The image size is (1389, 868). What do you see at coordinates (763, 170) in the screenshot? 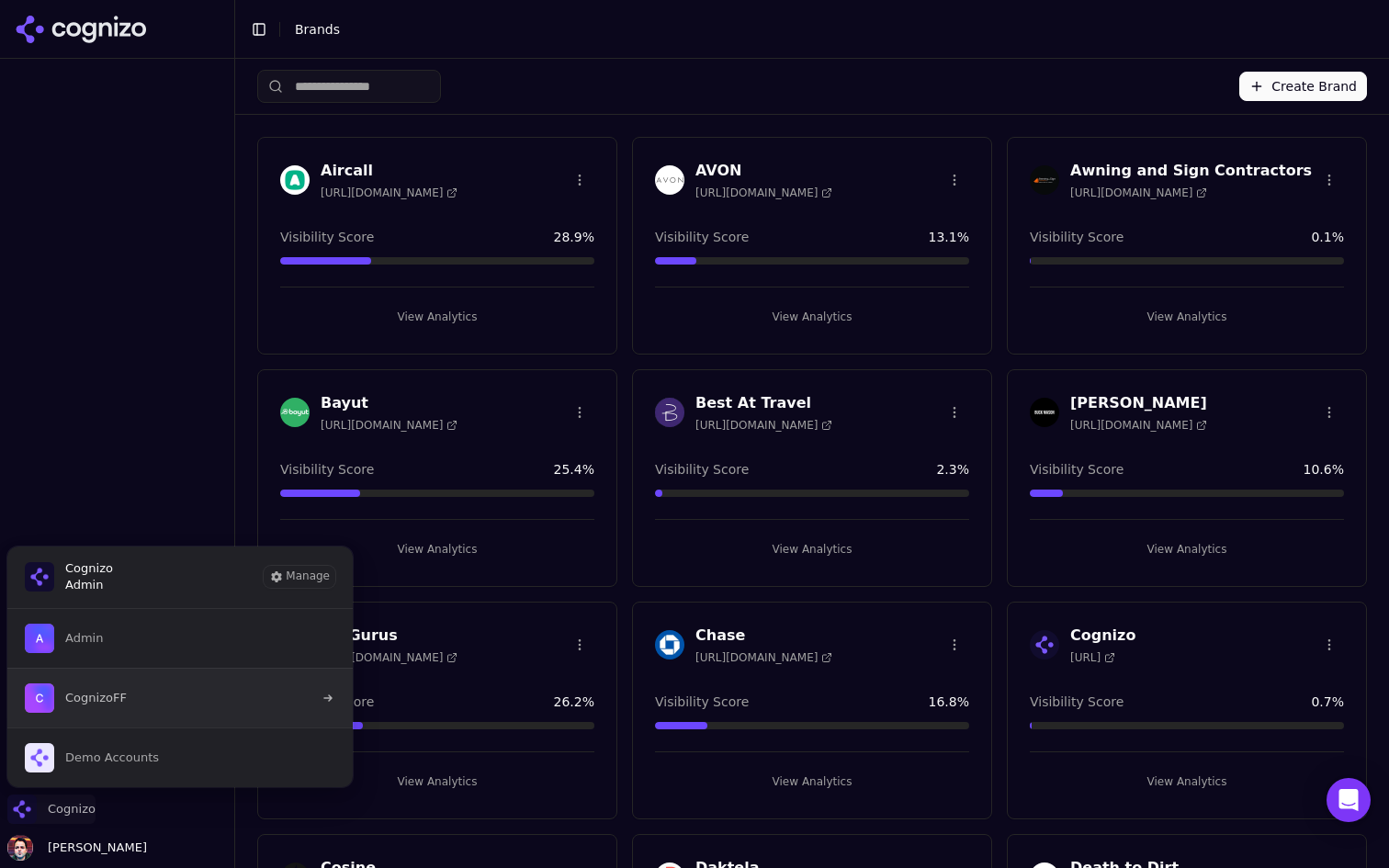
I see `h3: AVON` at bounding box center [763, 170].